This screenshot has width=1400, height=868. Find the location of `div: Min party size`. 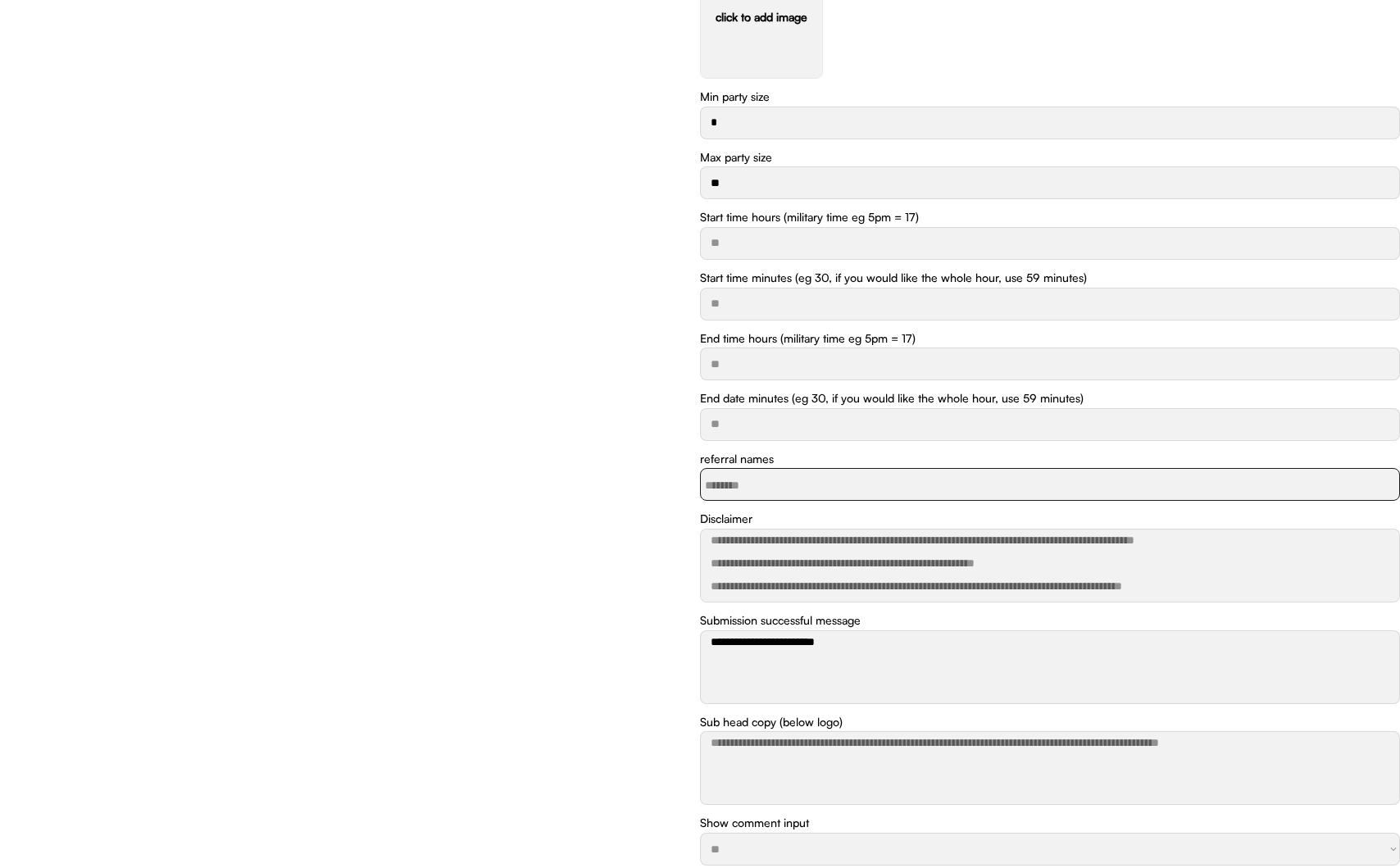

div: Min party size is located at coordinates (734, 97).